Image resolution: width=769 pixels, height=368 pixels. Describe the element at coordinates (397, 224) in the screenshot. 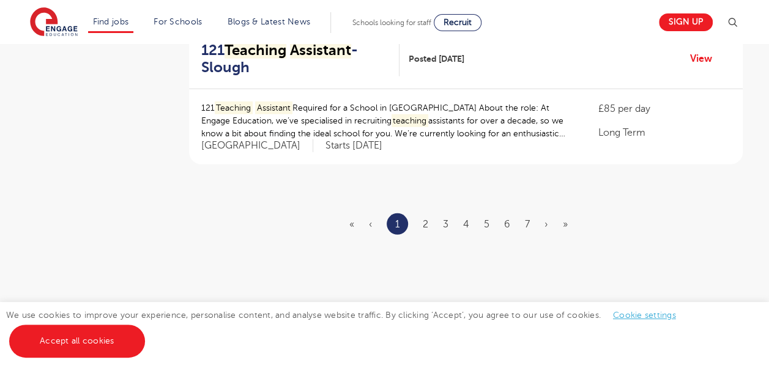

I see `a: 1` at that location.